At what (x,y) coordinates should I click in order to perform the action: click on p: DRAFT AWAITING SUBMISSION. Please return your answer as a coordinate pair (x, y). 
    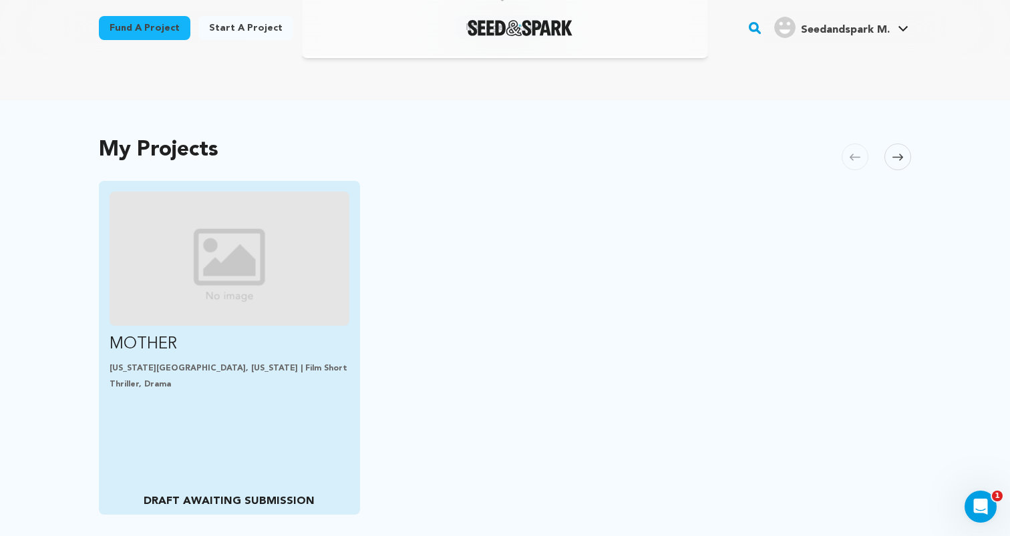
    Looking at the image, I should click on (229, 501).